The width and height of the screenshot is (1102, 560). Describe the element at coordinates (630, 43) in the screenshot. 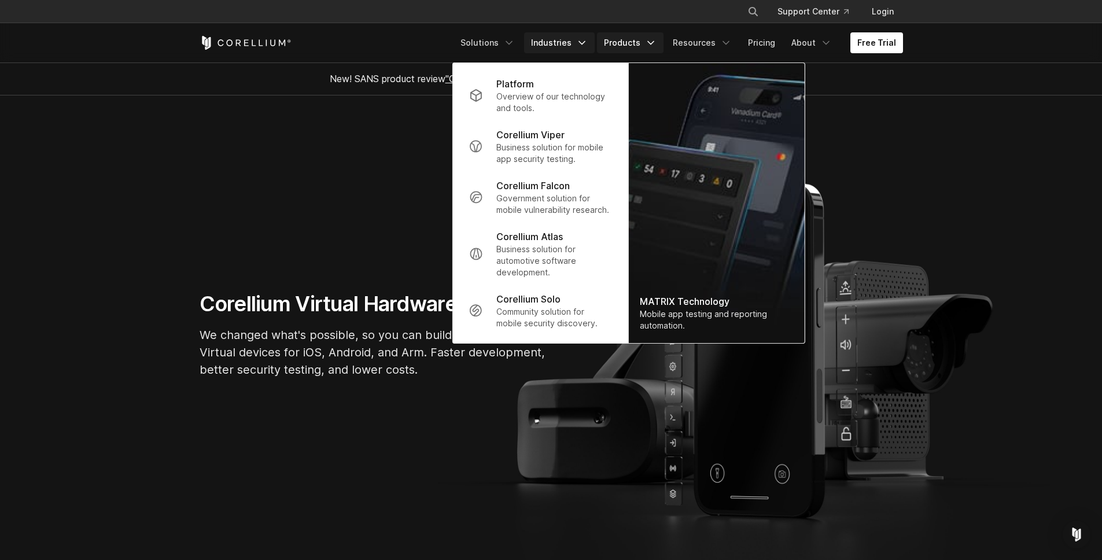

I see `a: Products` at that location.